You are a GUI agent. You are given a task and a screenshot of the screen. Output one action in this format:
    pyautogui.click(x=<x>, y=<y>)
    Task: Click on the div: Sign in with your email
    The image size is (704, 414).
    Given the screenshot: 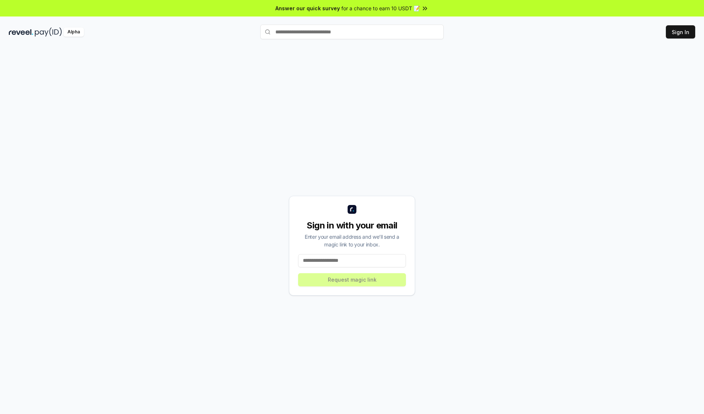 What is the action you would take?
    pyautogui.click(x=352, y=226)
    